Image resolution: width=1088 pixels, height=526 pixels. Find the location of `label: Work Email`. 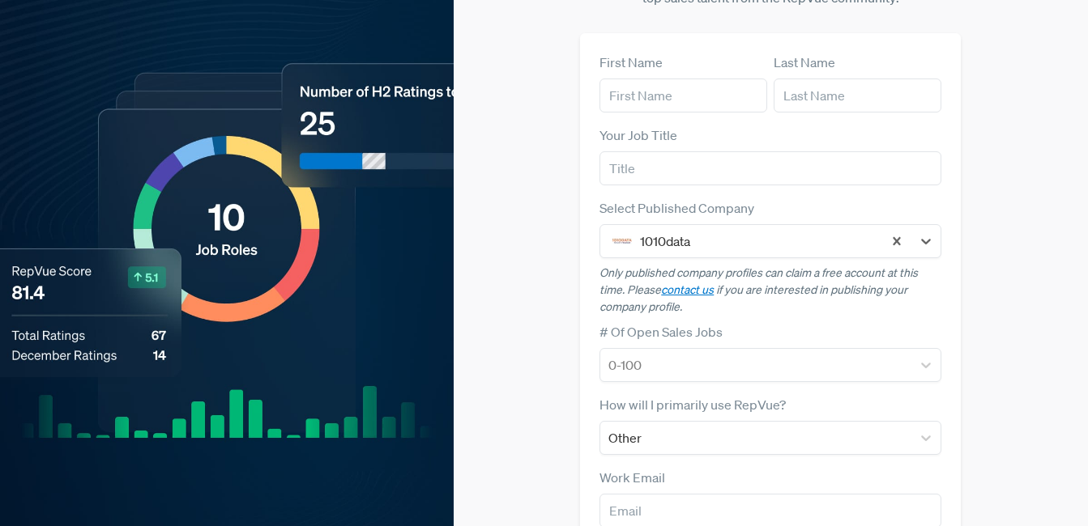

label: Work Email is located at coordinates (632, 478).